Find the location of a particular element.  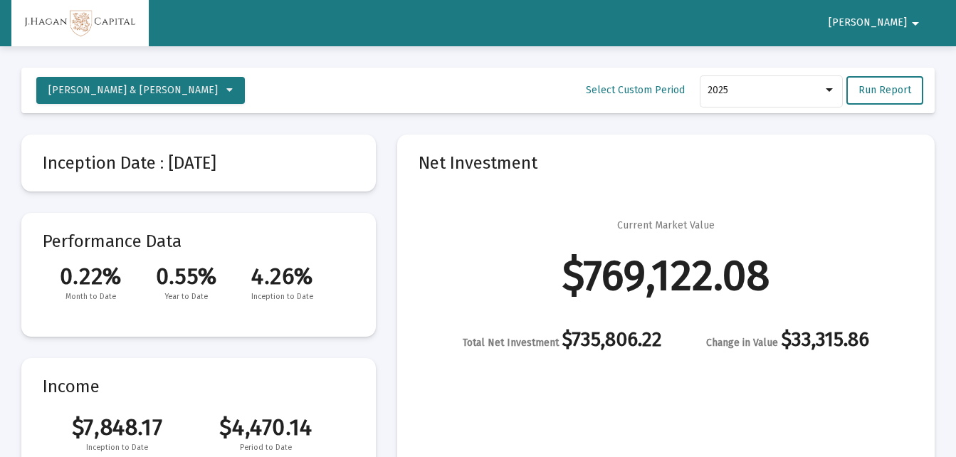

div: $735,806.22 is located at coordinates (562, 341).